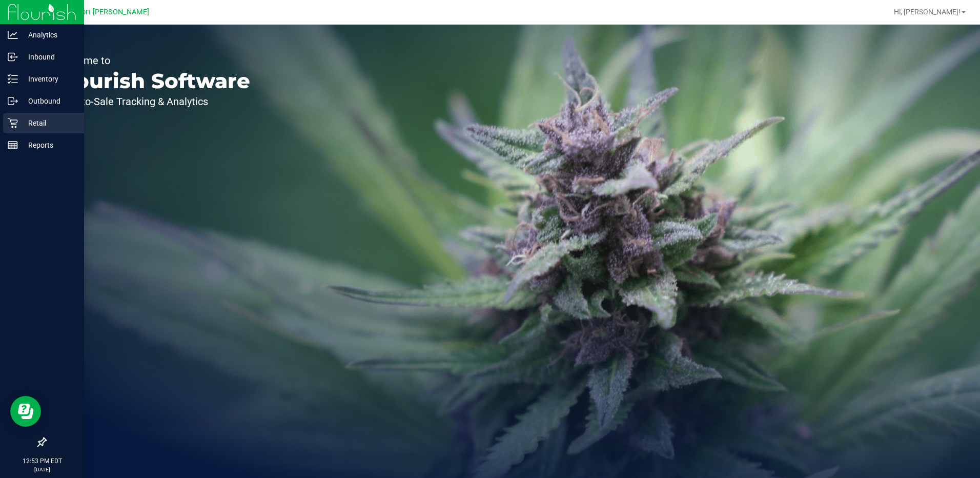  What do you see at coordinates (49, 123) in the screenshot?
I see `p: Retail` at bounding box center [49, 123].